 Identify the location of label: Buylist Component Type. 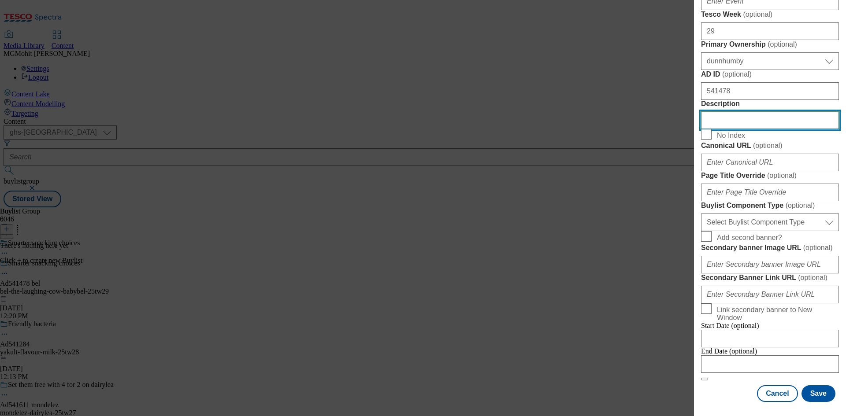
(770, 206).